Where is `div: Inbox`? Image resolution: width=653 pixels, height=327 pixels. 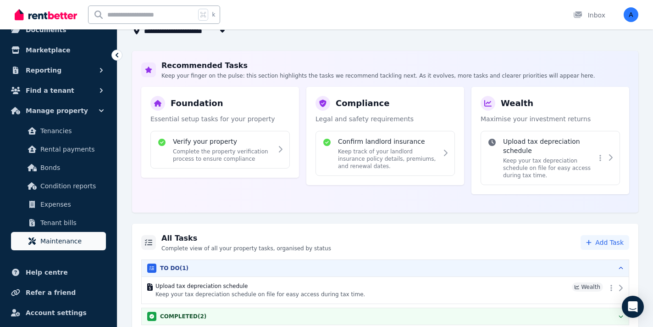 div: Inbox is located at coordinates (589, 15).